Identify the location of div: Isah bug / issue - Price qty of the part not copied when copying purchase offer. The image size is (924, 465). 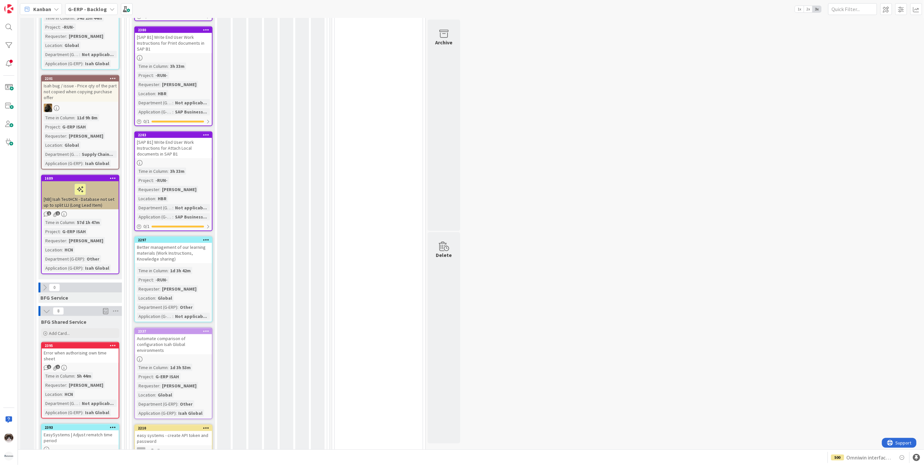
(80, 92).